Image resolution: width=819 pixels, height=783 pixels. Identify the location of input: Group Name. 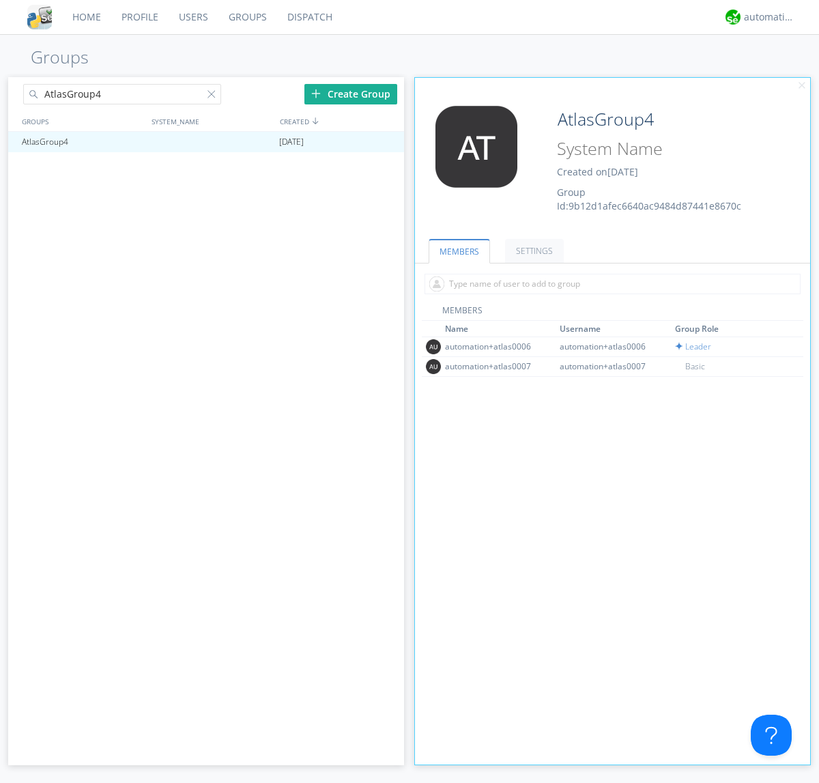
(662, 119).